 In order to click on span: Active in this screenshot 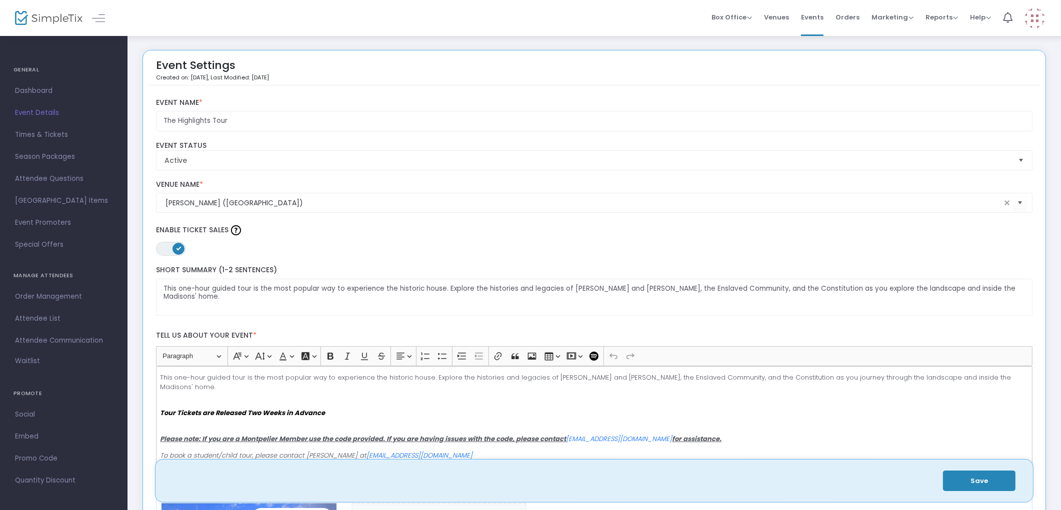, I will do `click(587, 160)`.